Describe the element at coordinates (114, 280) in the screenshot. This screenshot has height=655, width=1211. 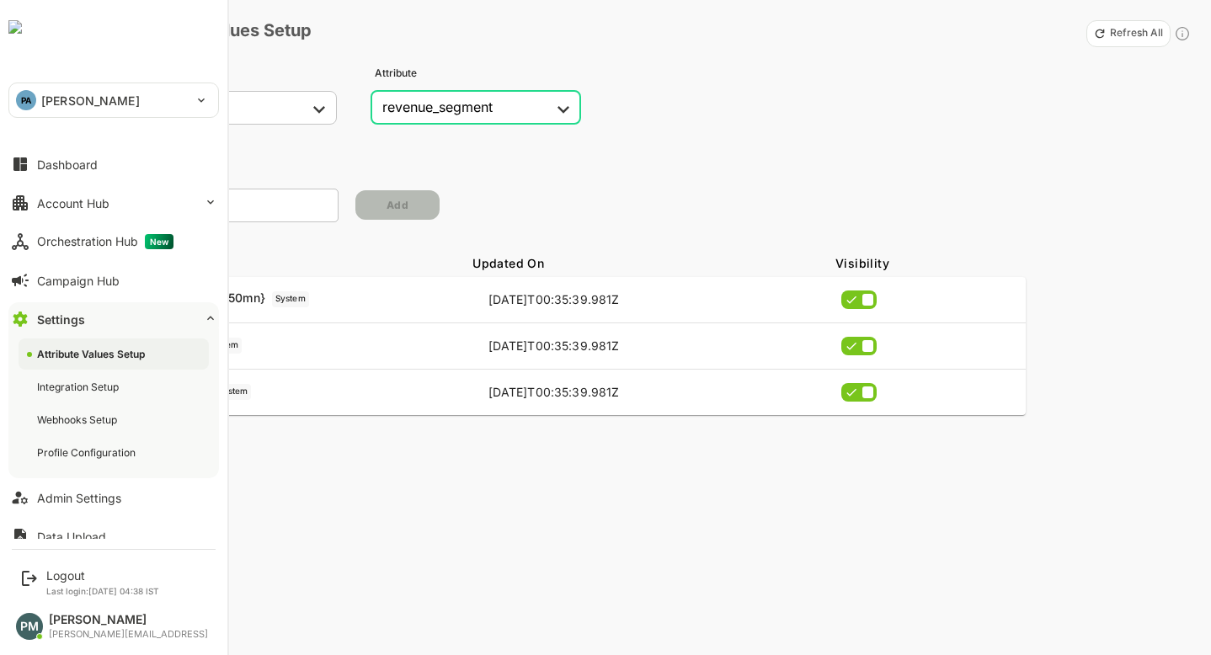
I see `button: Campaign Hub` at that location.